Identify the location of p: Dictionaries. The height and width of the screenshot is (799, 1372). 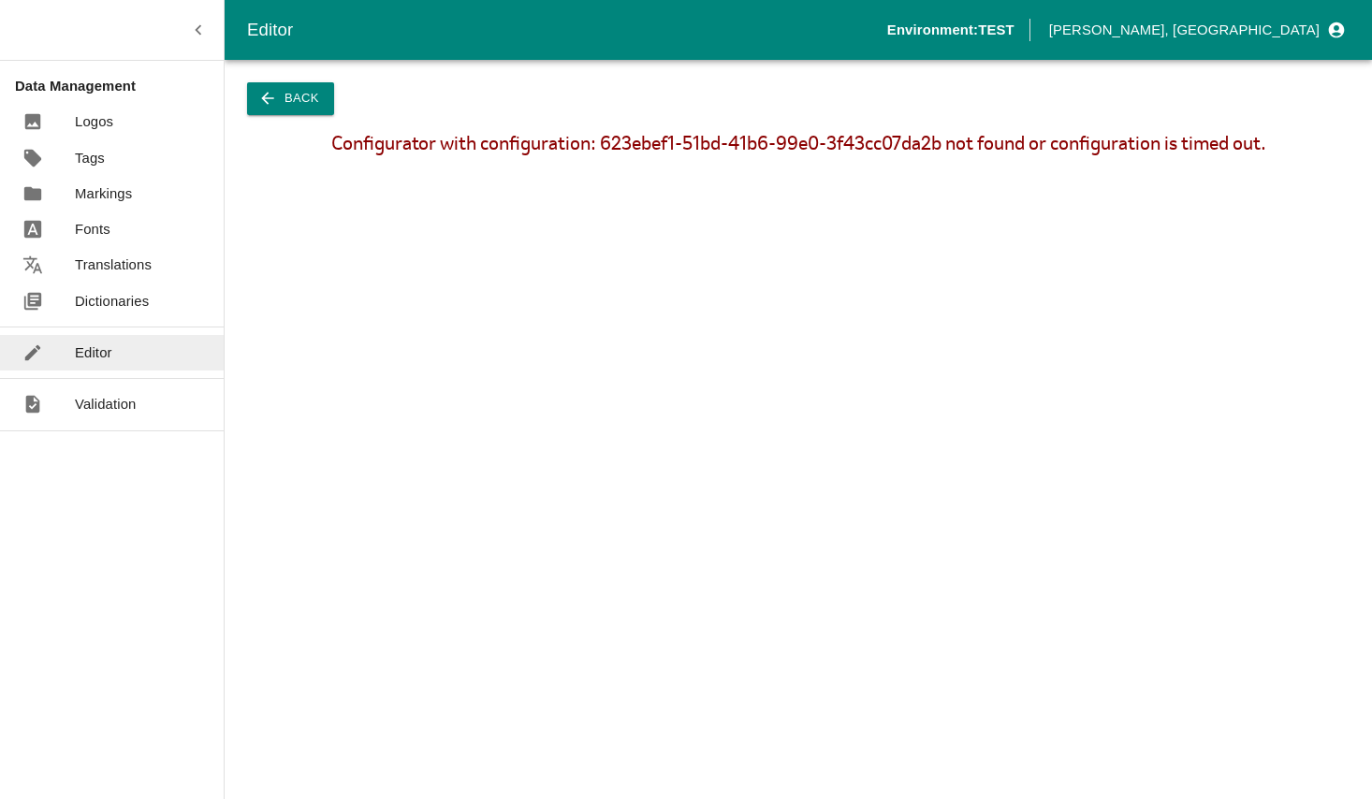
(111, 301).